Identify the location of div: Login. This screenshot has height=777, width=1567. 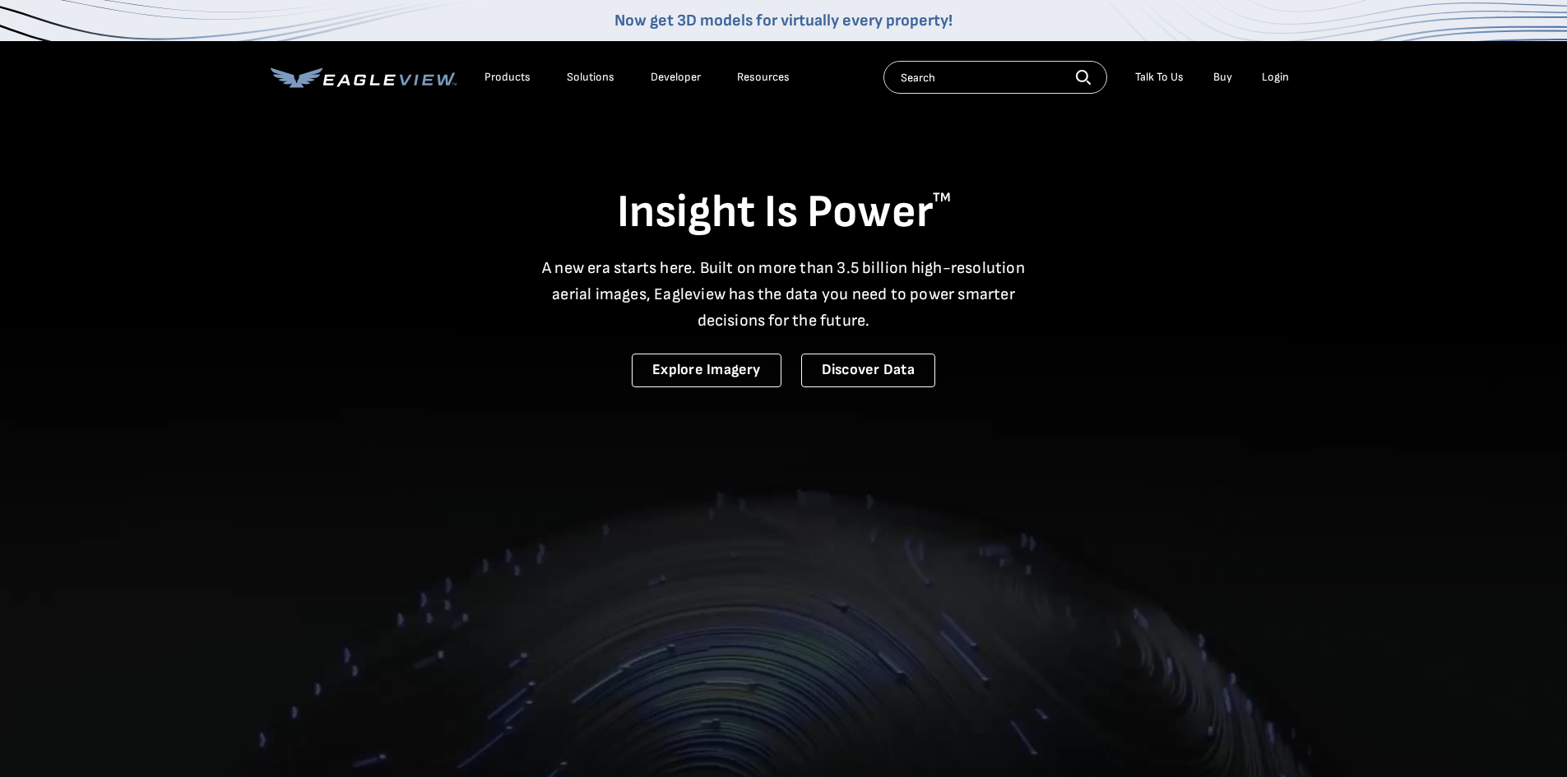
(1275, 77).